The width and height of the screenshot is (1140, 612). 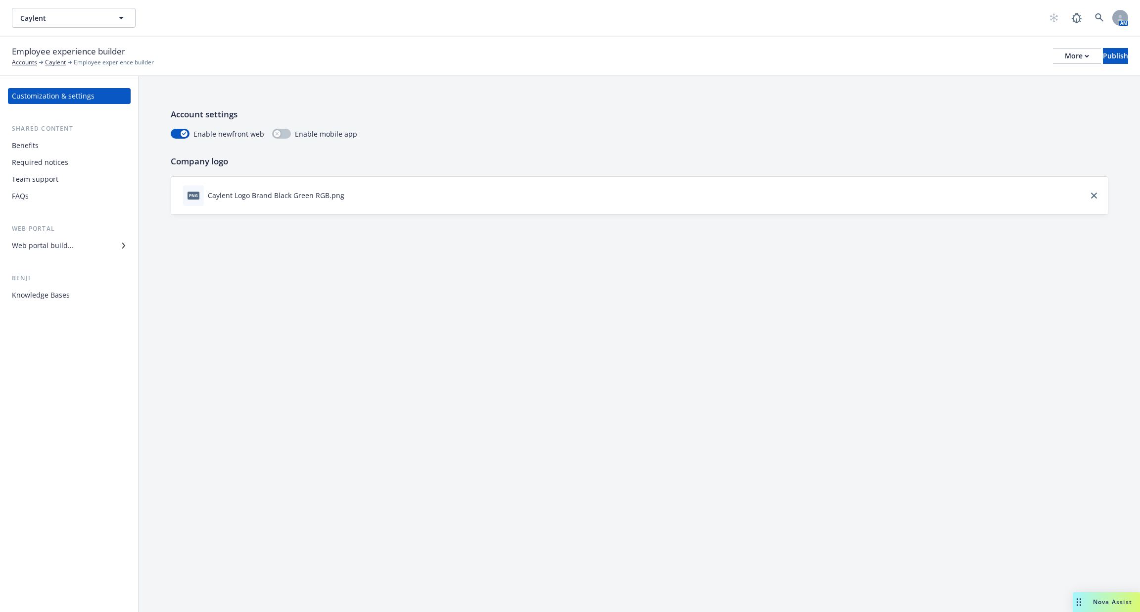 What do you see at coordinates (1094, 195) in the screenshot?
I see `a: close` at bounding box center [1094, 195].